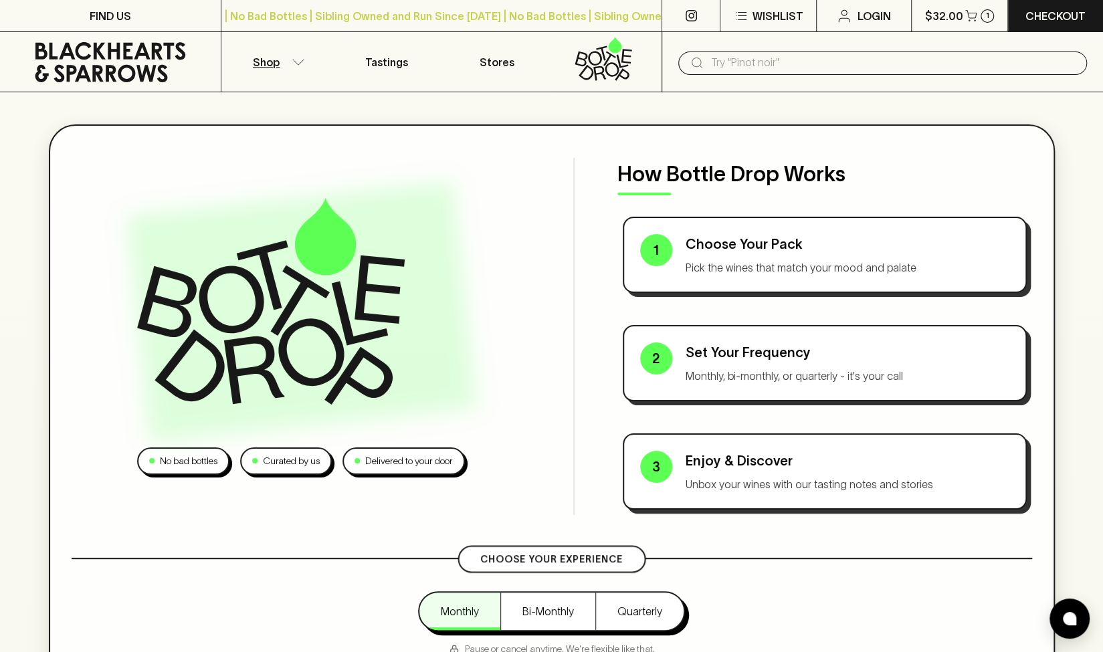 Image resolution: width=1103 pixels, height=652 pixels. Describe the element at coordinates (656, 250) in the screenshot. I see `div: 1` at that location.